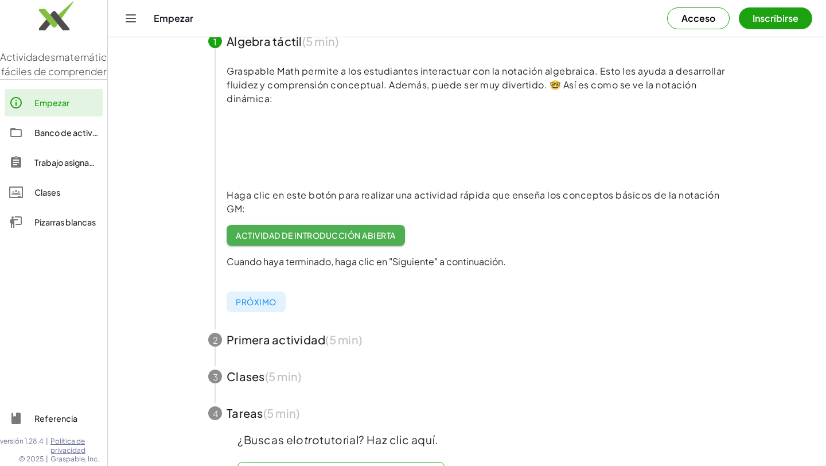  I want to click on button: Acceso, so click(698, 18).